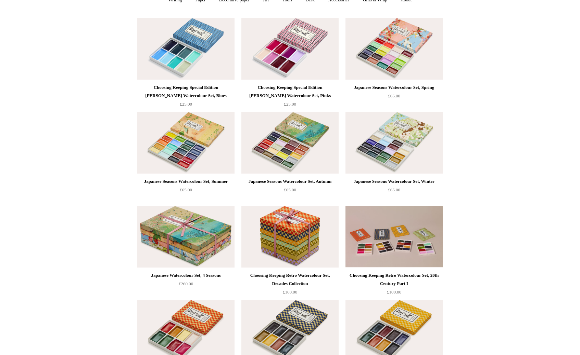 The height and width of the screenshot is (355, 580). What do you see at coordinates (290, 280) in the screenshot?
I see `div: Choosing Keeping Retro Watercolour Set, Decades Collection` at bounding box center [290, 280].